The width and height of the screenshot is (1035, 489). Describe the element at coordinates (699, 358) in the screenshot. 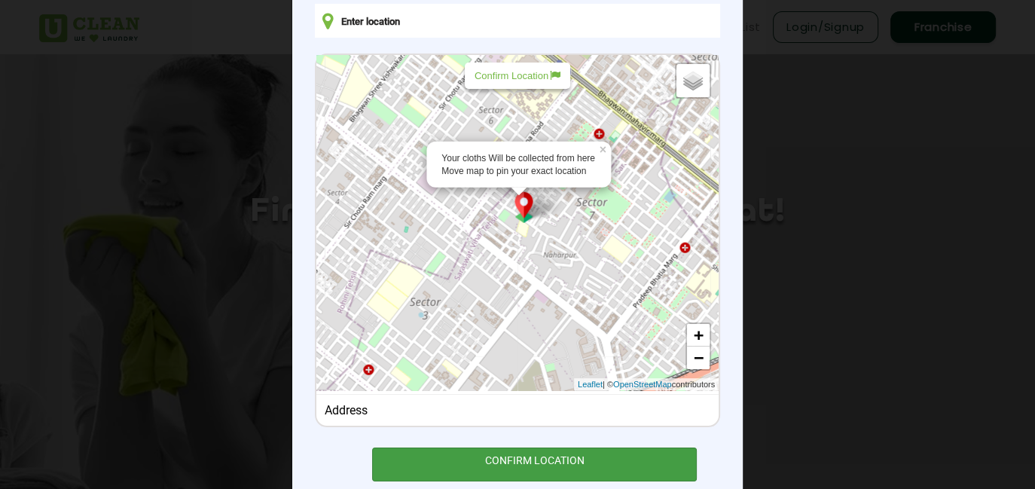

I see `a: Zoom out` at that location.